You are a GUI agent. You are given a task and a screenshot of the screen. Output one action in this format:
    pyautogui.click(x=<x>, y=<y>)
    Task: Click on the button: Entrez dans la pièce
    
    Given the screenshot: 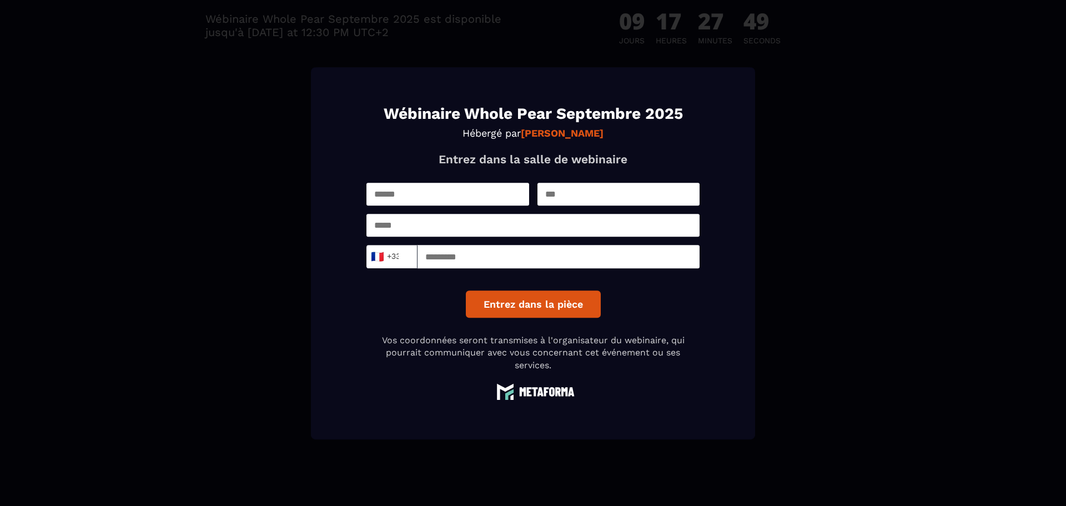 What is the action you would take?
    pyautogui.click(x=533, y=304)
    